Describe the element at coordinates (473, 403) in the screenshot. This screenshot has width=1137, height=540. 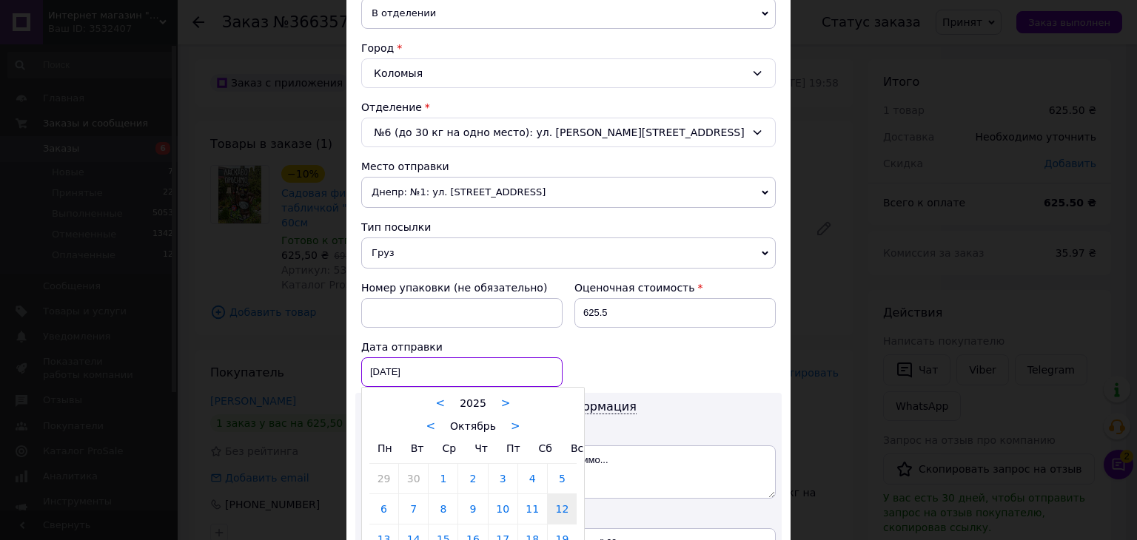
I see `span: 2025` at that location.